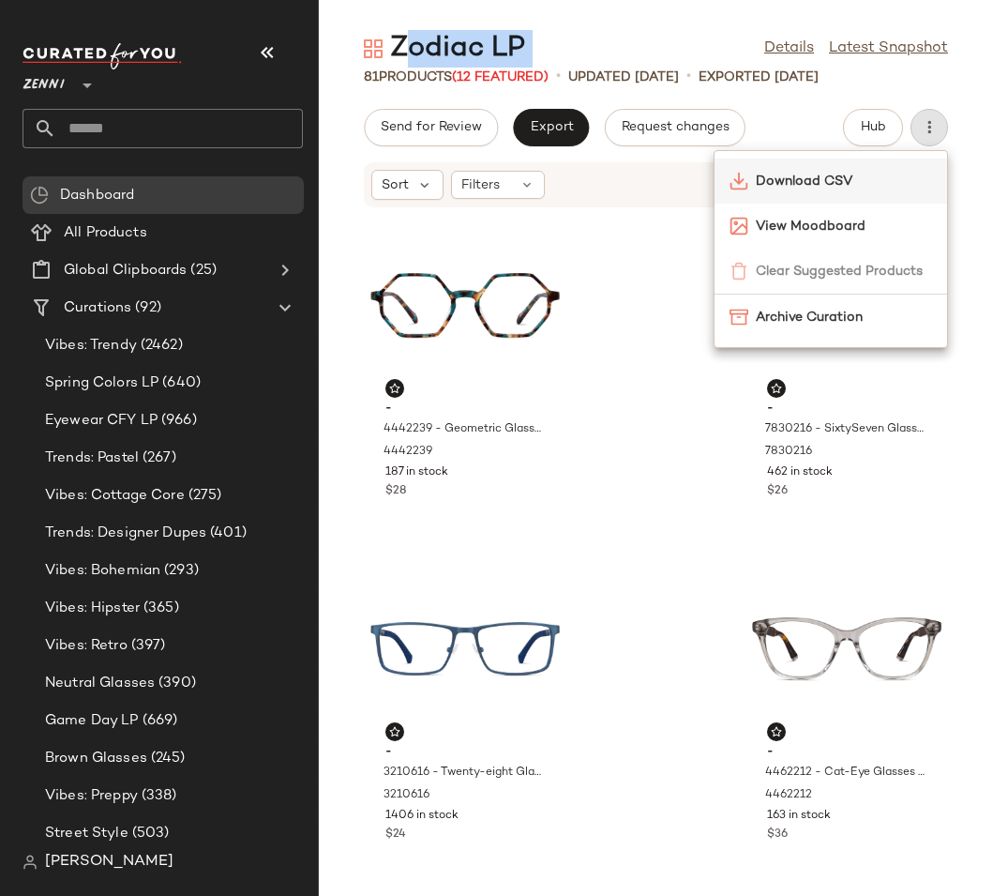  I want to click on span: Vibes: Bohemian, so click(102, 570).